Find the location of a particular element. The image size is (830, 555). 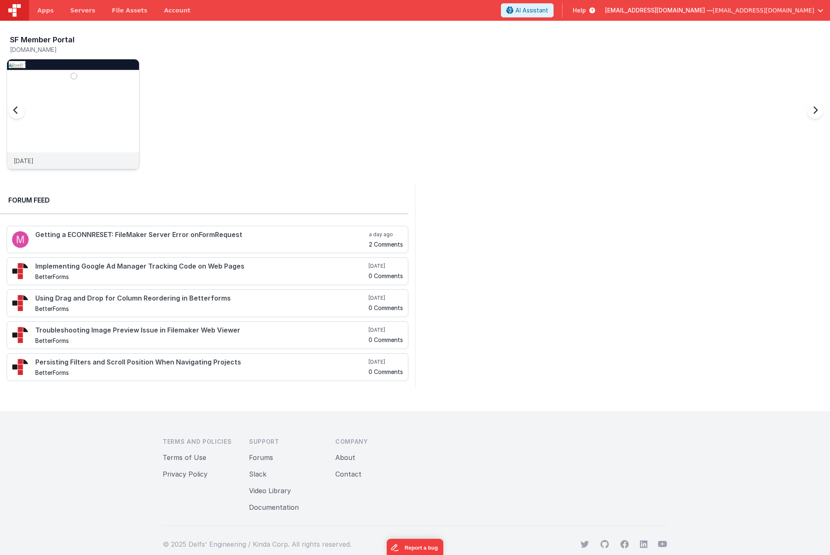

span: Help is located at coordinates (579, 10).